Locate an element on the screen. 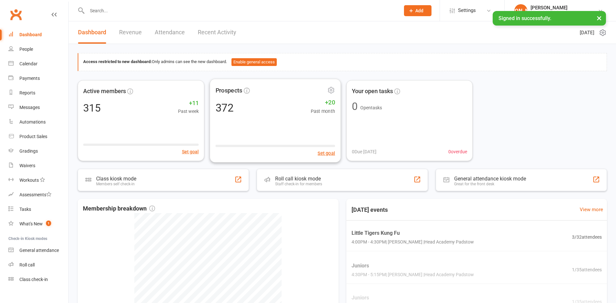  button: Add is located at coordinates (418, 11).